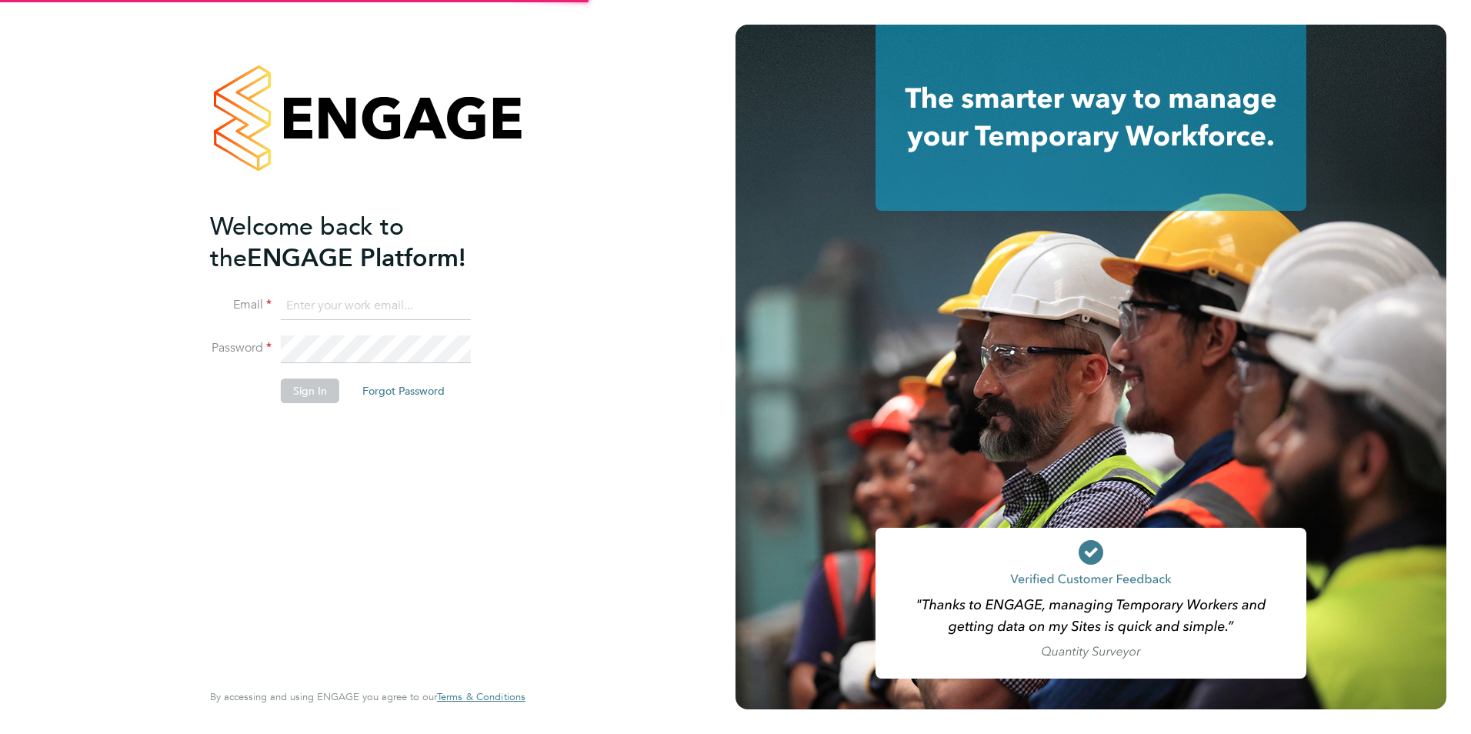 The image size is (1471, 734). I want to click on a: Terms & Conditions, so click(481, 697).